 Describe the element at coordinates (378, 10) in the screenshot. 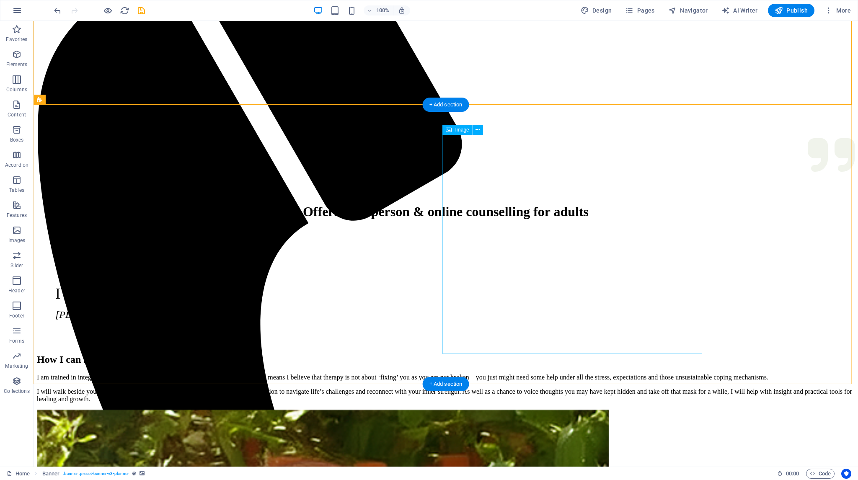

I see `button: 100%` at that location.